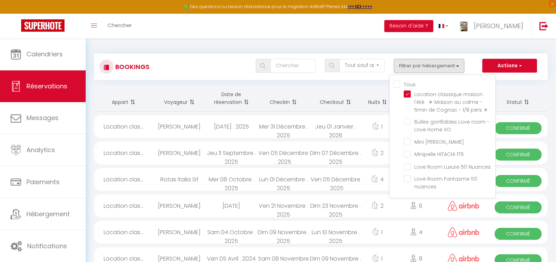 This screenshot has height=262, width=556. What do you see at coordinates (377, 98) in the screenshot?
I see `th: Sort by nights` at bounding box center [377, 98].